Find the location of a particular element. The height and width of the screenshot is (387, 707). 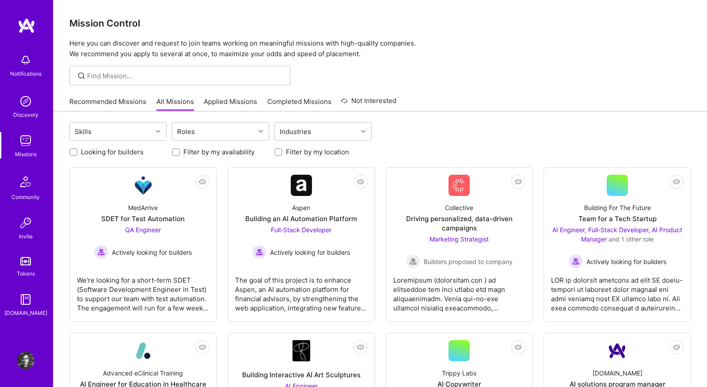

img: bell is located at coordinates (26, 60).